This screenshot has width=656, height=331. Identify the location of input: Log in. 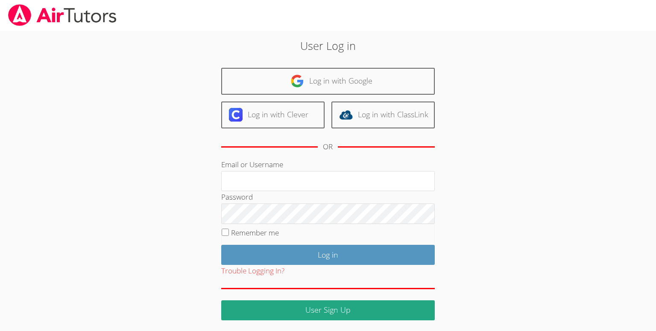
(328, 255).